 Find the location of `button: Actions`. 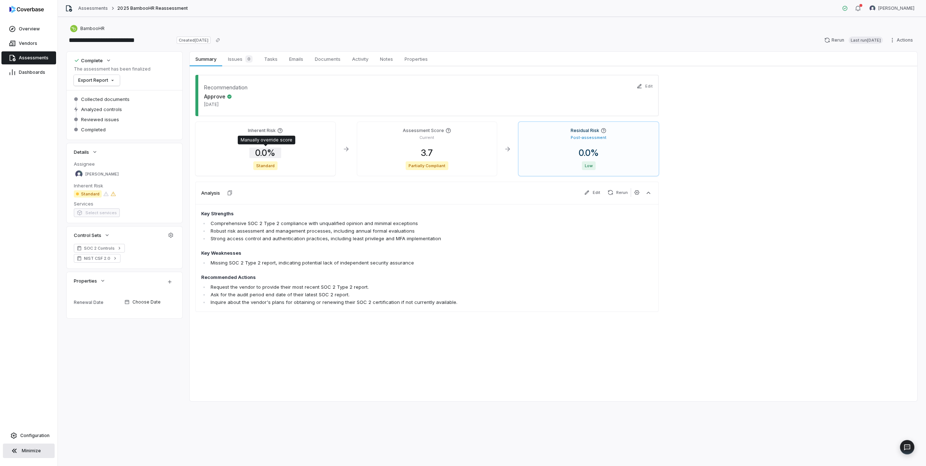

button: Actions is located at coordinates (902, 40).